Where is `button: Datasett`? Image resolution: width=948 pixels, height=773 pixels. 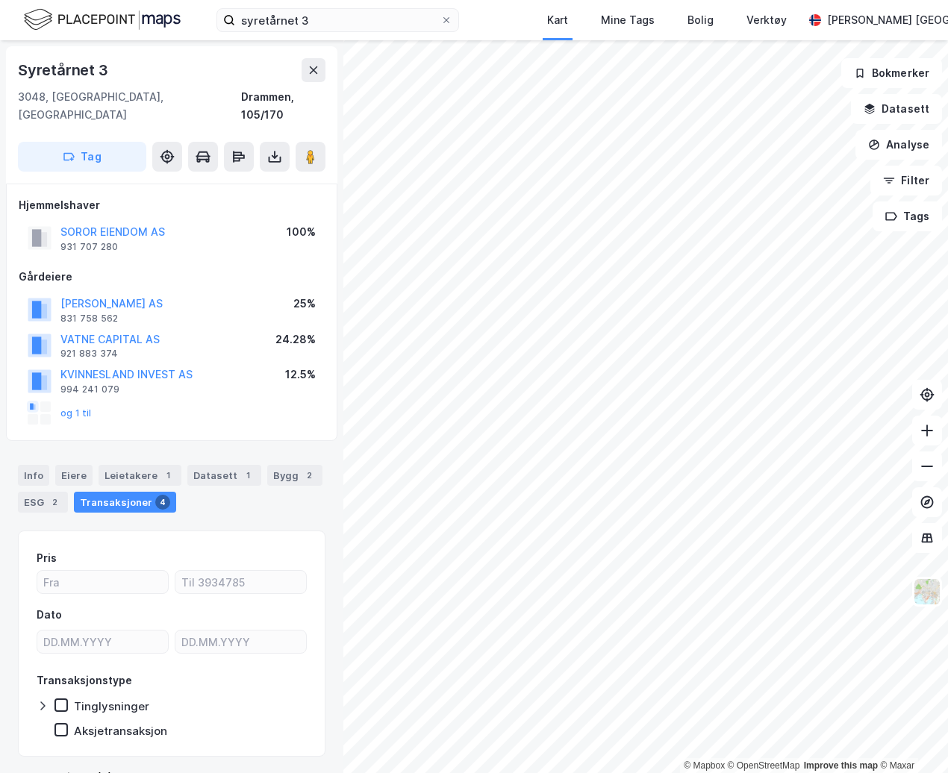
button: Datasett is located at coordinates (896, 109).